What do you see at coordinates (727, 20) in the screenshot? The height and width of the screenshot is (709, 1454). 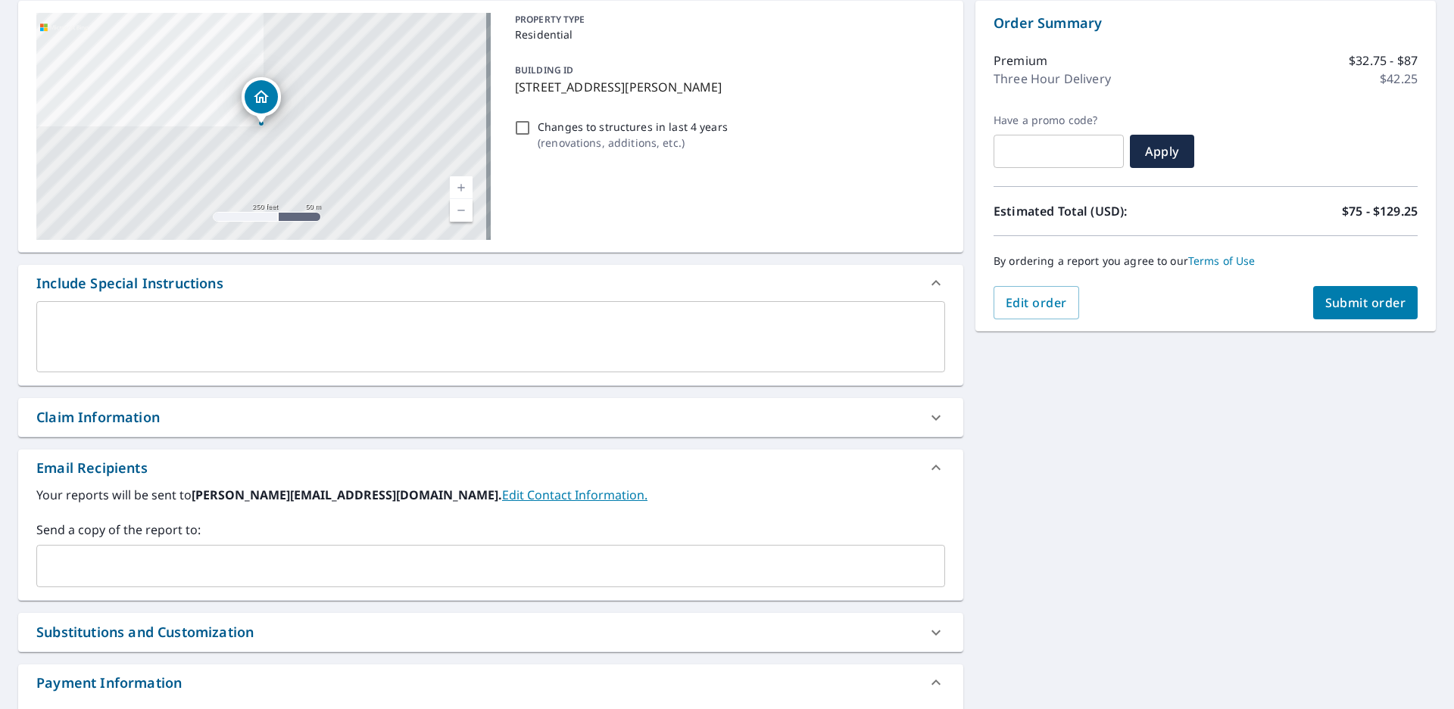 I see `p: PROPERTY TYPE` at bounding box center [727, 20].